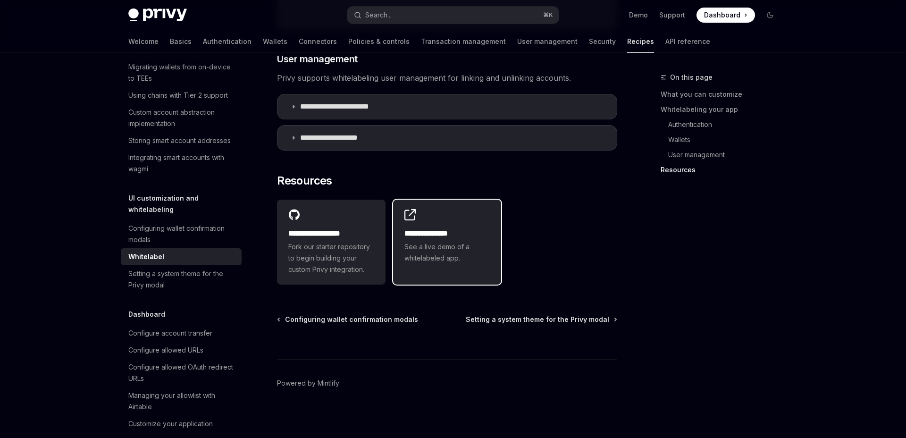  Describe the element at coordinates (181, 401) in the screenshot. I see `a: Managing your allowlist with Airtable` at that location.